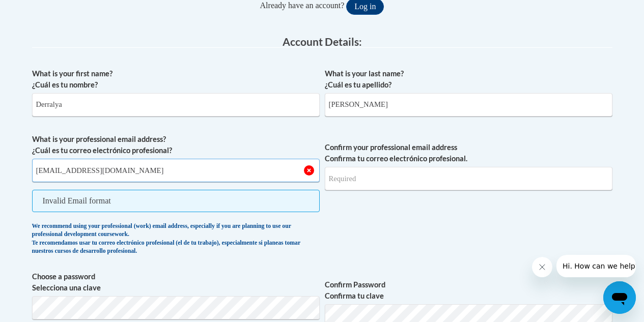 This screenshot has height=322, width=644. Describe the element at coordinates (44, 11) in the screenshot. I see `span: Hi. How can we help?` at that location.